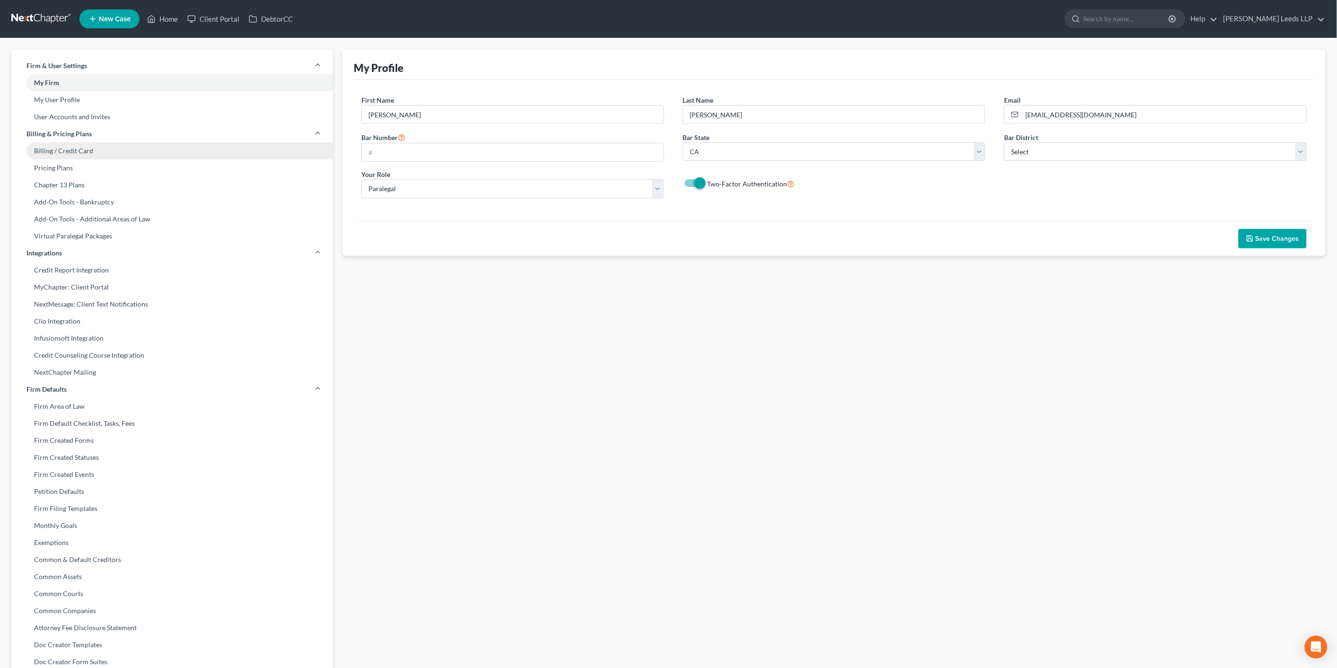  What do you see at coordinates (172, 270) in the screenshot?
I see `a: Credit Report Integration` at bounding box center [172, 270].